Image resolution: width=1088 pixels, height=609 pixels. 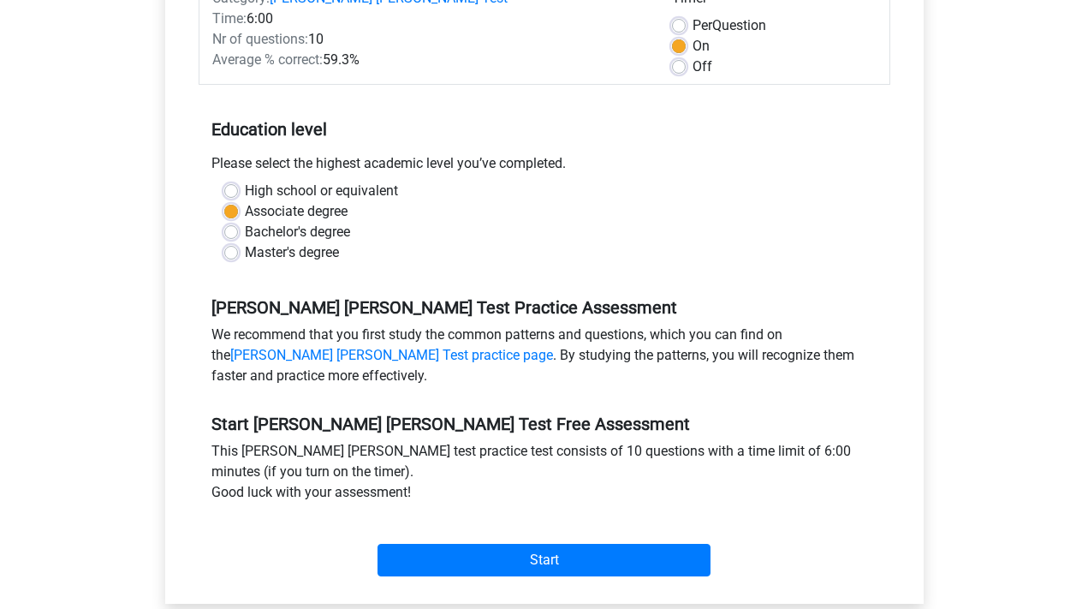 I want to click on label: Off, so click(x=702, y=67).